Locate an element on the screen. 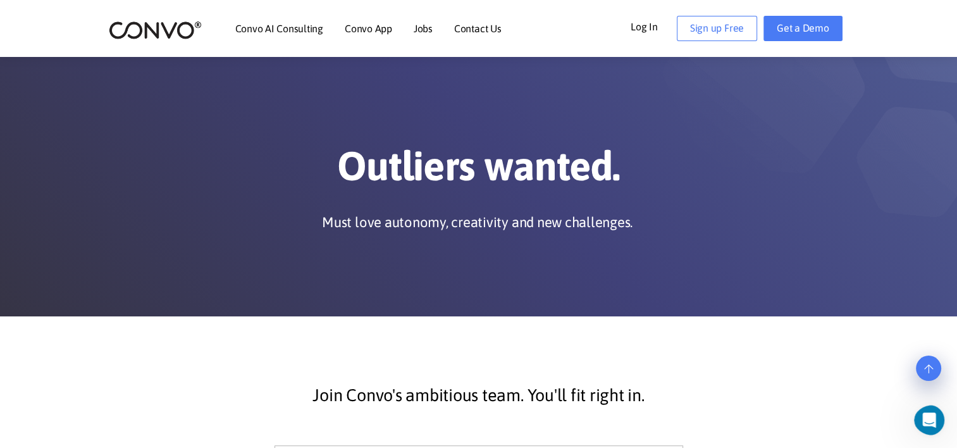 The image size is (957, 448). p: Must love autonomy, creativity and new challenges. is located at coordinates (477, 222).